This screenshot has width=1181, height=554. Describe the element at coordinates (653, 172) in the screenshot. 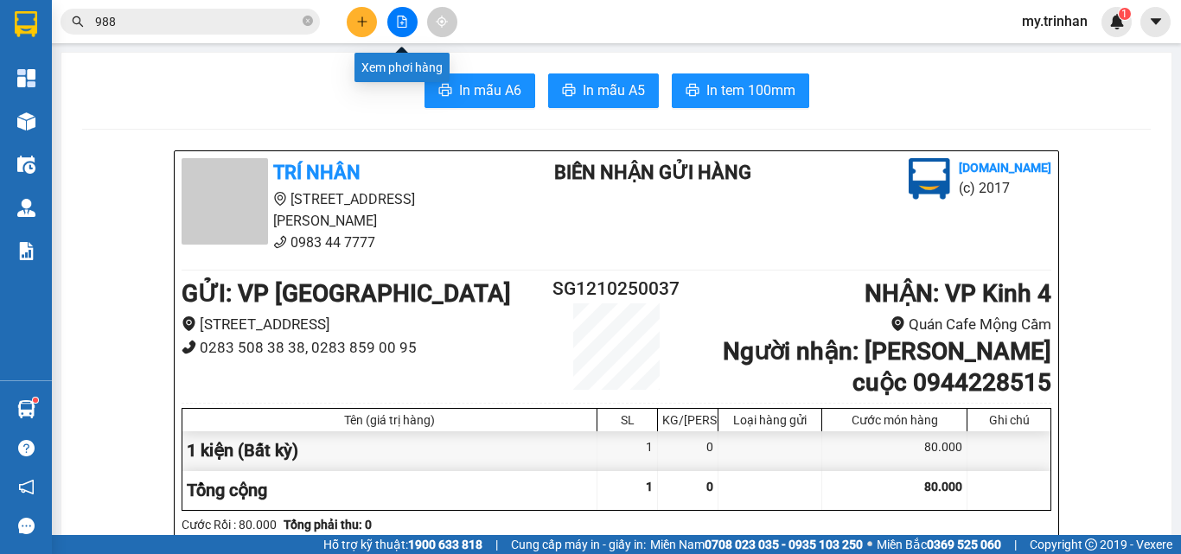

I see `b: BIÊN NHẬN GỬI HÀNG` at that location.